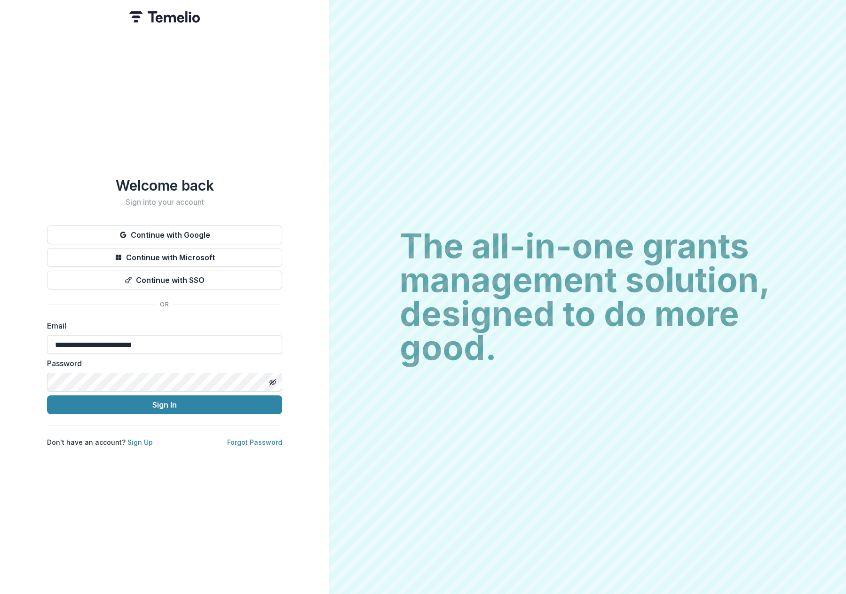  Describe the element at coordinates (254, 442) in the screenshot. I see `a: Forgot Password` at that location.